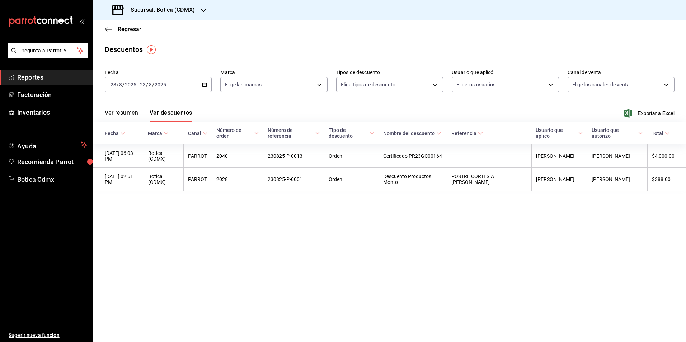 The width and height of the screenshot is (686, 342). What do you see at coordinates (151, 50) in the screenshot?
I see `img: Tooltip marker` at bounding box center [151, 50].